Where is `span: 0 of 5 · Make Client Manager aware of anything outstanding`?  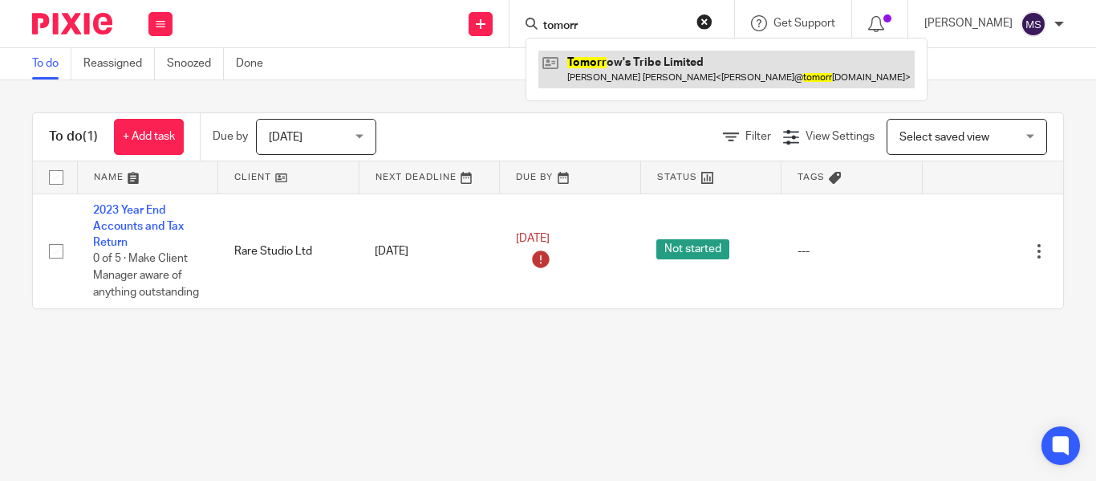 span: 0 of 5 · Make Client Manager aware of anything outstanding is located at coordinates (146, 275).